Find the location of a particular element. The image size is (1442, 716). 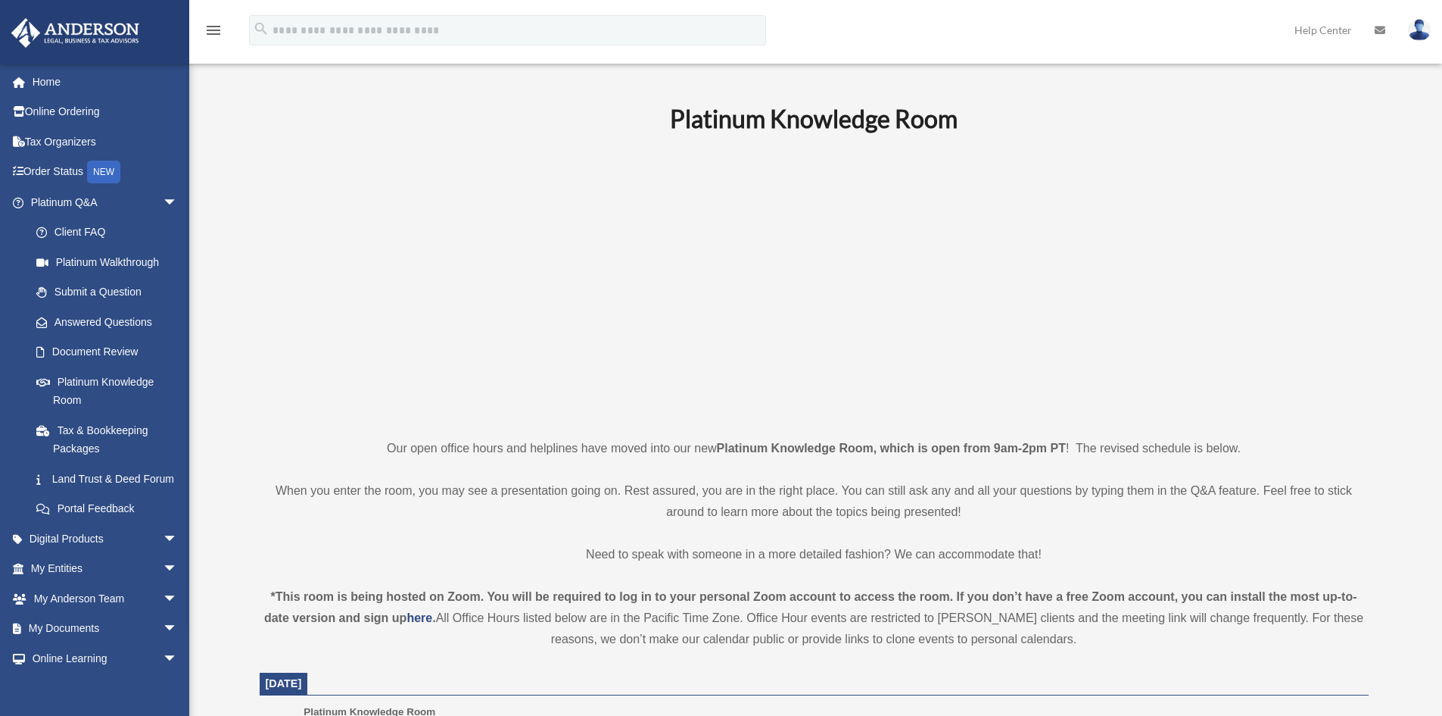

img: Anderson Advisors Platinum Portal is located at coordinates (75, 33).